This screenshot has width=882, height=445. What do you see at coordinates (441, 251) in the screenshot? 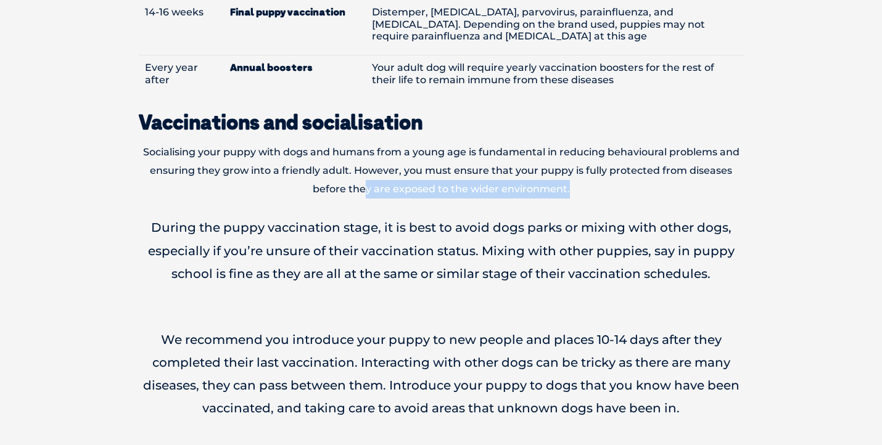
I see `p: During the puppy vaccination stage, it is best to avoid dogs parks or mixing with other dogs, esp...` at bounding box center [441, 251].